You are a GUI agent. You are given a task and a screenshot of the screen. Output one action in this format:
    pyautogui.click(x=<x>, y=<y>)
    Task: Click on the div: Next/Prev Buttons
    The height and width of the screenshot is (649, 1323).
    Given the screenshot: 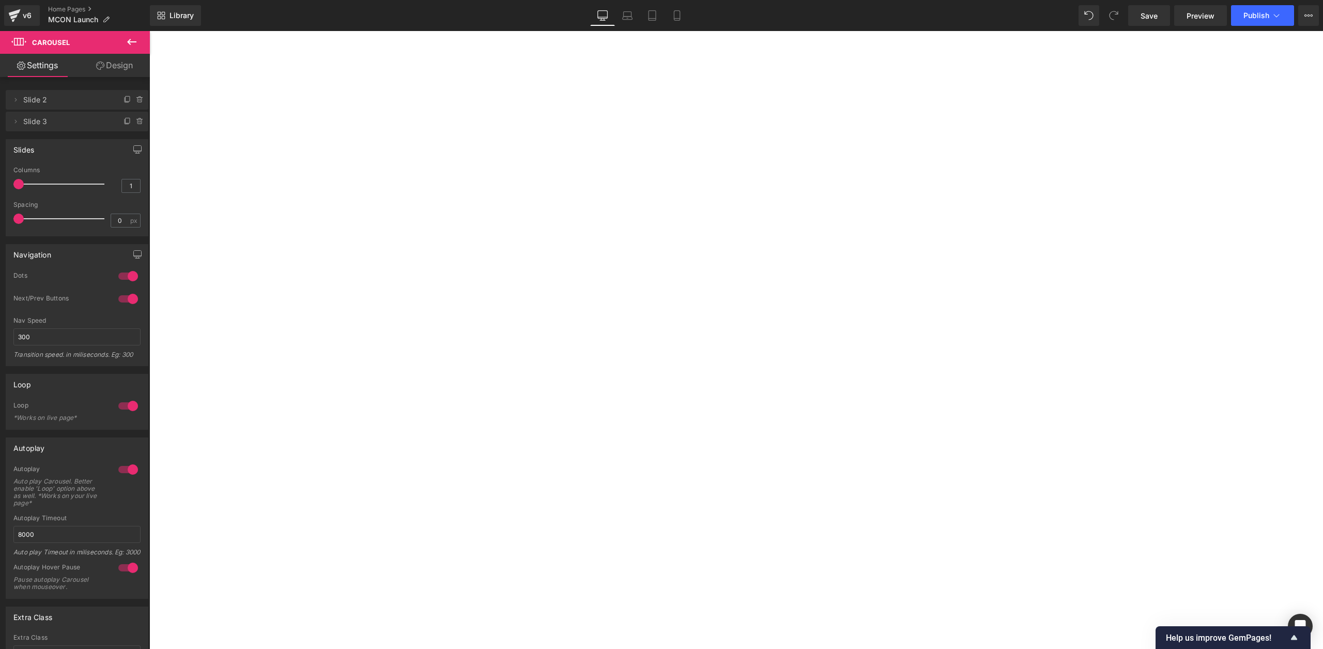 What is the action you would take?
    pyautogui.click(x=60, y=299)
    